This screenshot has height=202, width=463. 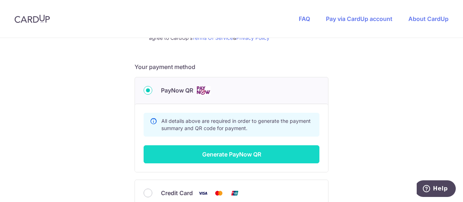 I want to click on span: PayNow QR, so click(x=177, y=90).